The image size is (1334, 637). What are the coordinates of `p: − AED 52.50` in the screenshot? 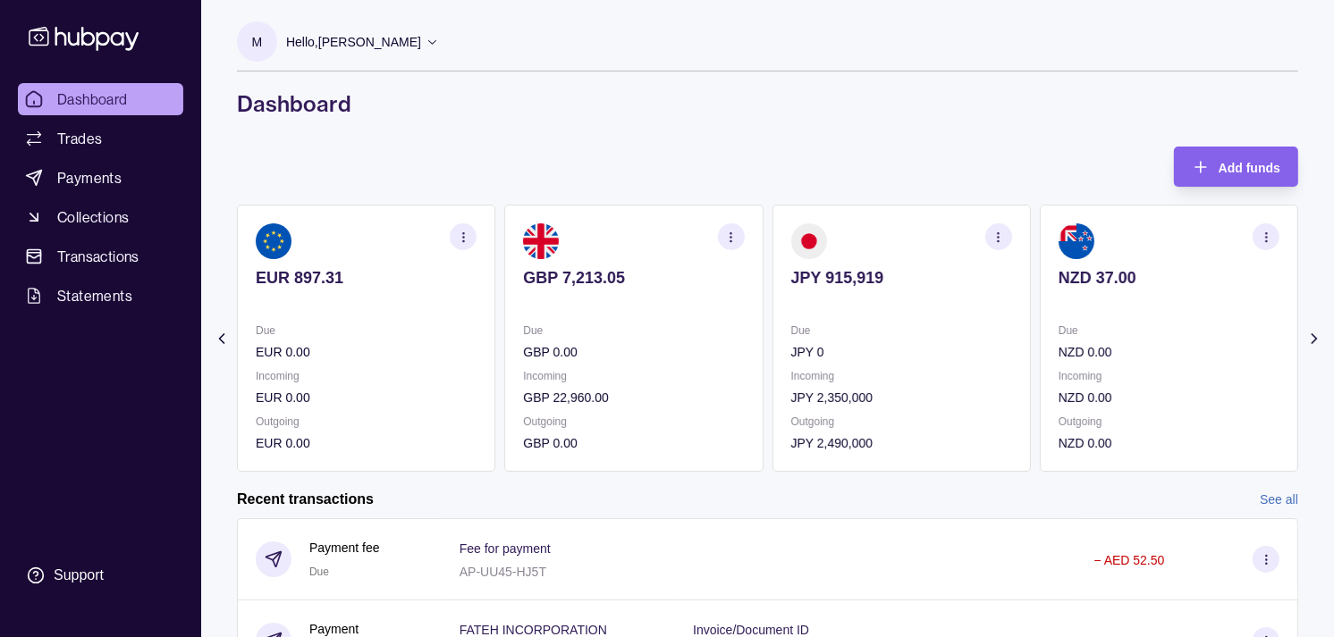 It's located at (1129, 560).